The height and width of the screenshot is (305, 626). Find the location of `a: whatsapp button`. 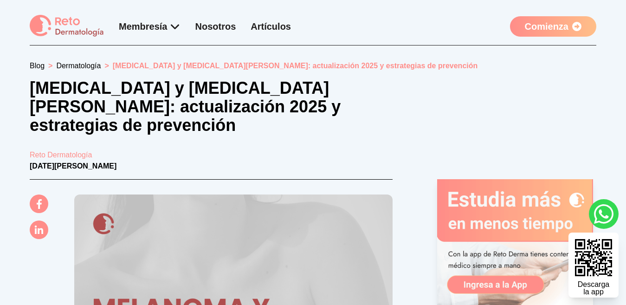

a: whatsapp button is located at coordinates (604, 214).